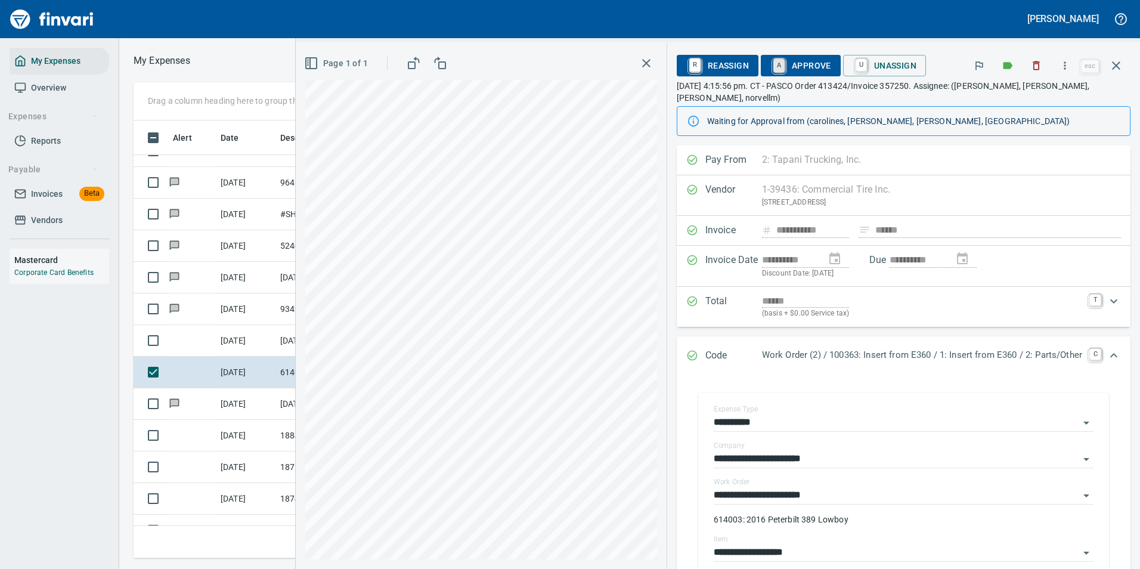 The width and height of the screenshot is (1140, 569). What do you see at coordinates (694, 65) in the screenshot?
I see `a: R` at bounding box center [694, 65].